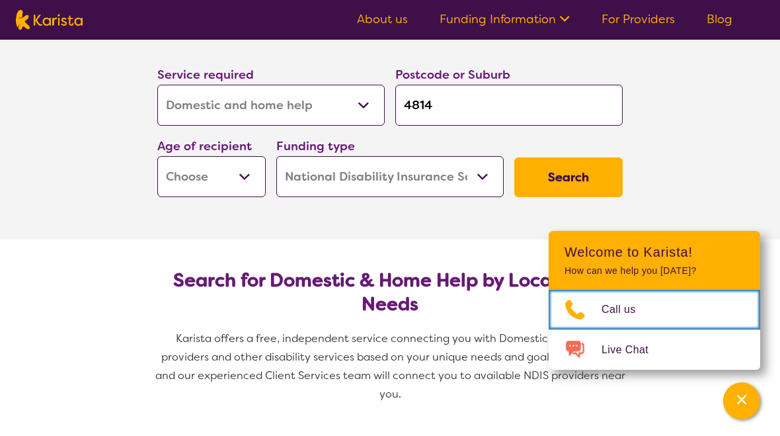 The image size is (780, 436). What do you see at coordinates (509, 105) in the screenshot?
I see `input: Type` at bounding box center [509, 105].